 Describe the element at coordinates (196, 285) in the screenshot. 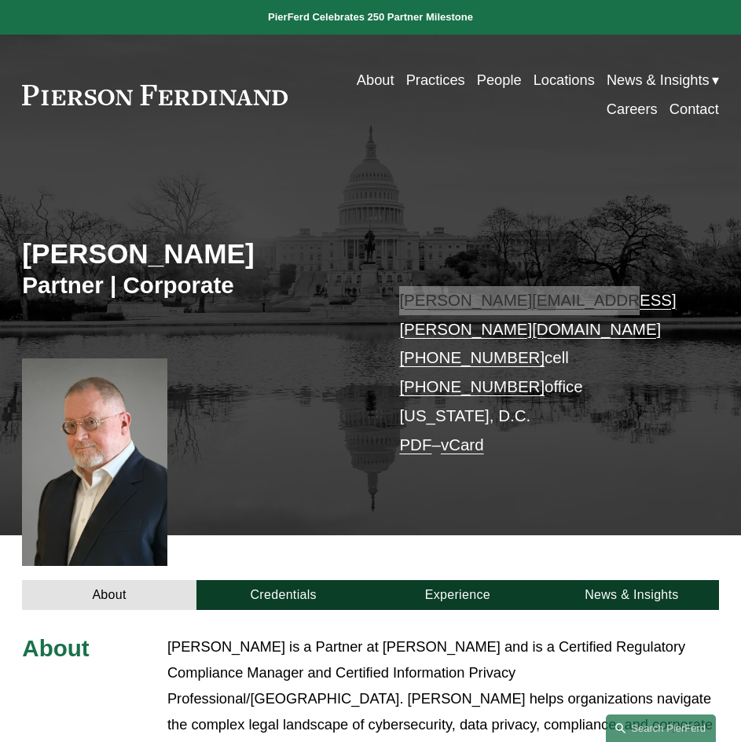

I see `h3: Partner | Corporate` at that location.